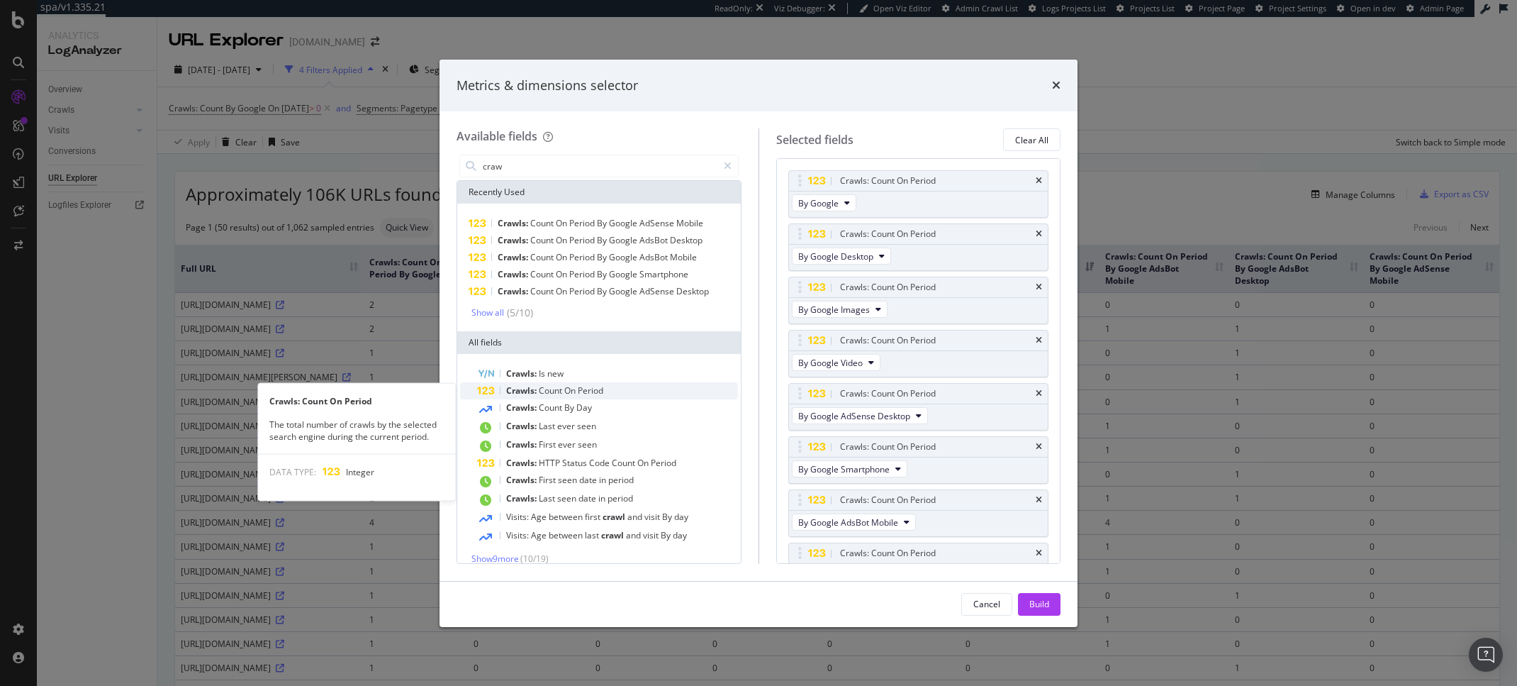 The image size is (1517, 686). What do you see at coordinates (987, 603) in the screenshot?
I see `div: Cancel` at bounding box center [987, 603].